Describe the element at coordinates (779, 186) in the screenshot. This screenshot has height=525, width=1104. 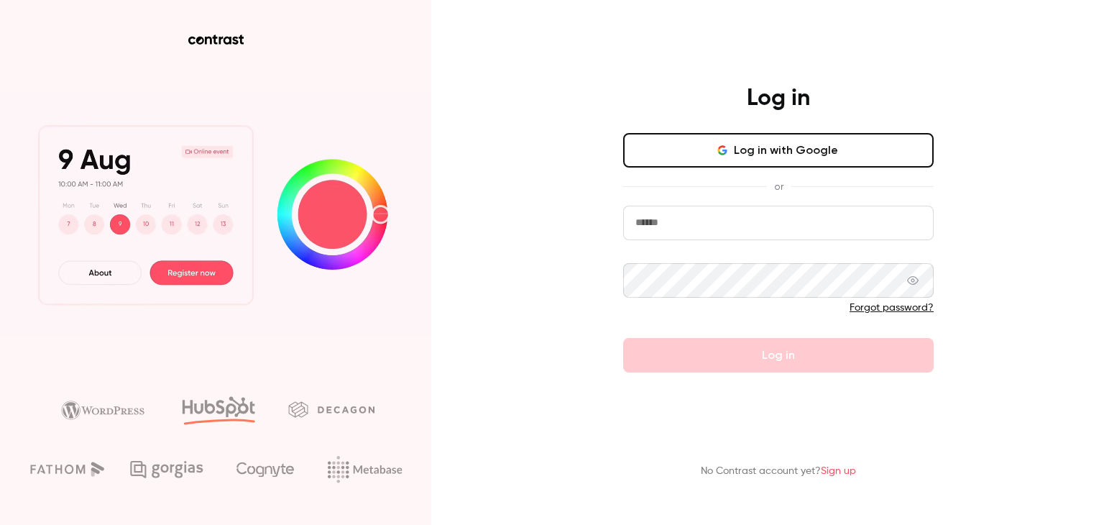
I see `span: or` at that location.